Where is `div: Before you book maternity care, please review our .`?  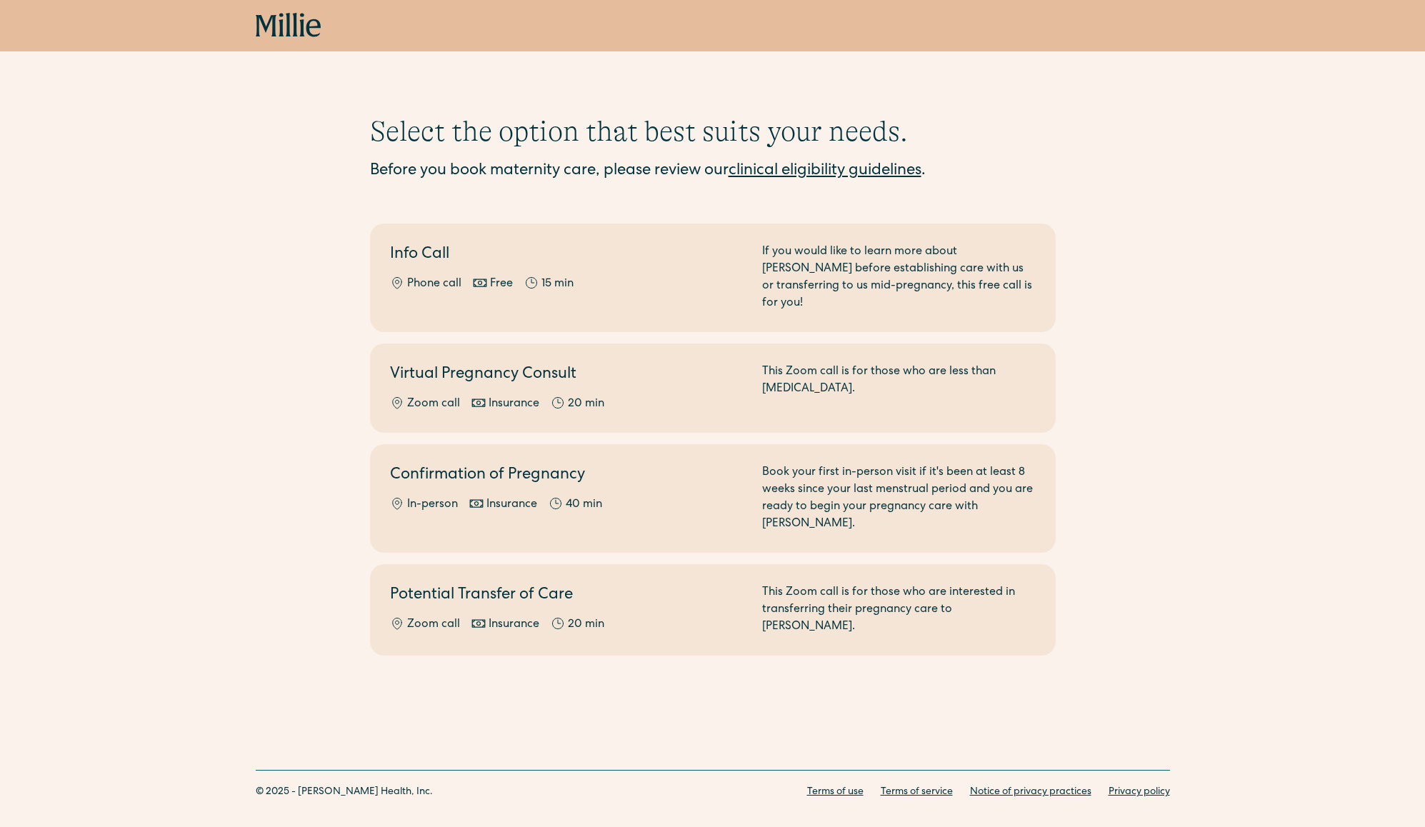 div: Before you book maternity care, please review our . is located at coordinates (713, 171).